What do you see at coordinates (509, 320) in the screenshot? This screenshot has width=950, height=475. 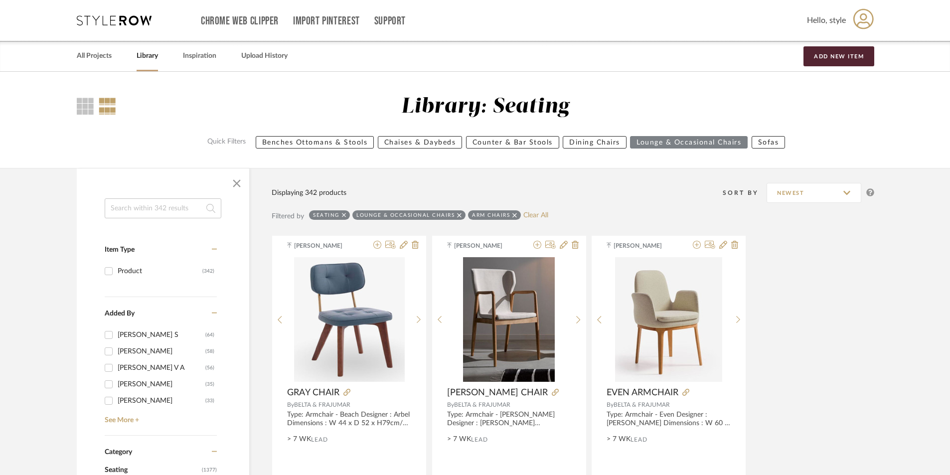 I see `img: NIES CHAIR` at bounding box center [509, 320].